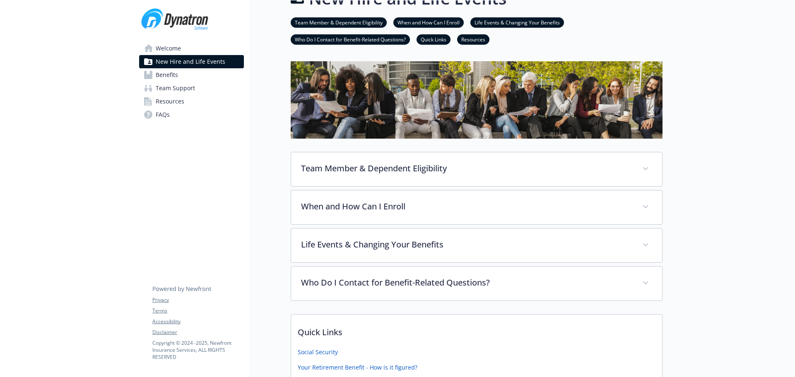 Image resolution: width=795 pixels, height=377 pixels. I want to click on a: When and How Can I Enroll, so click(429, 22).